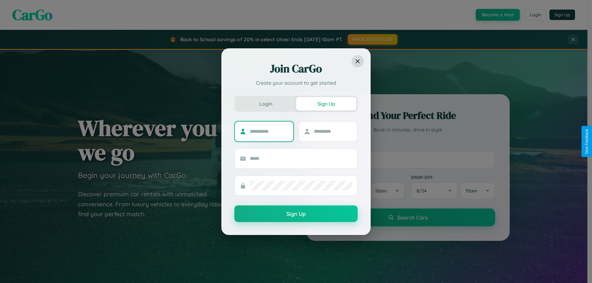 The width and height of the screenshot is (592, 283). What do you see at coordinates (296, 69) in the screenshot?
I see `h2: Join CarGo` at bounding box center [296, 69].